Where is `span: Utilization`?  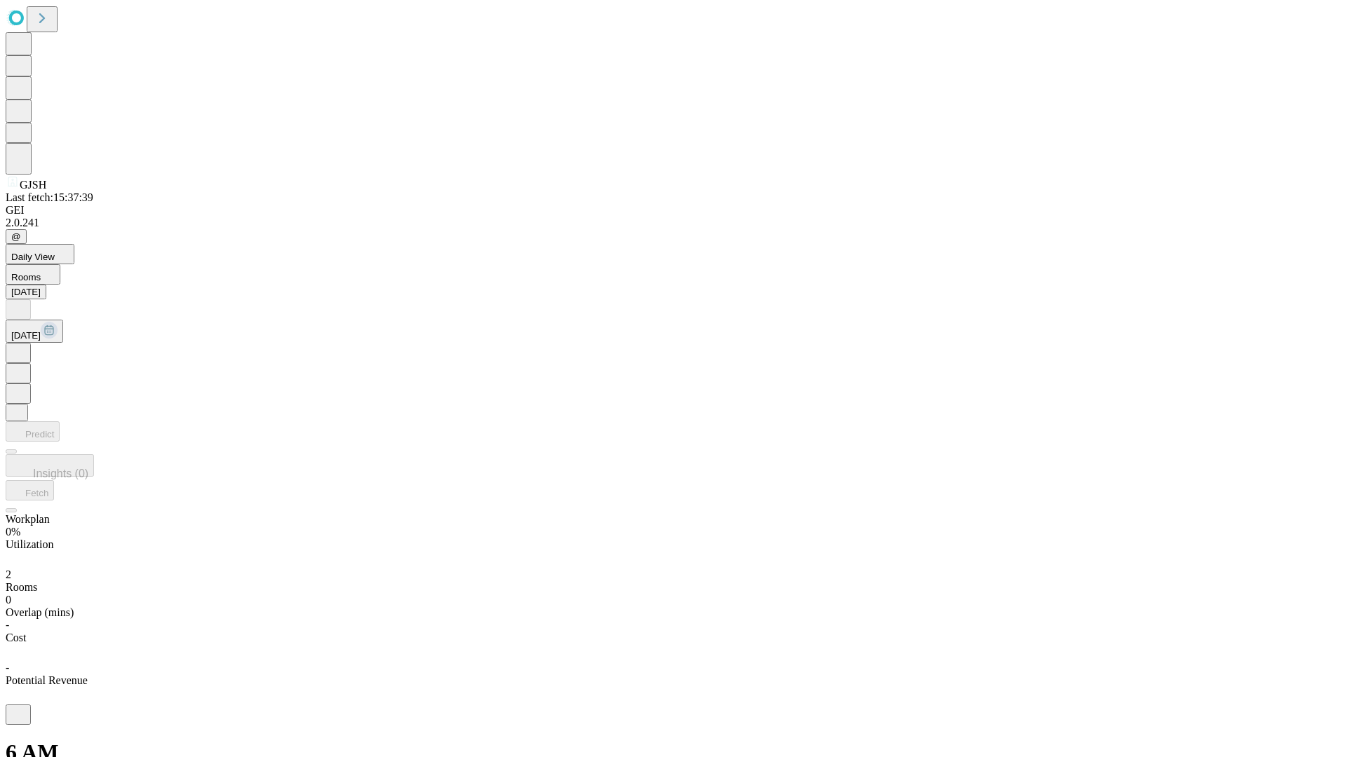 span: Utilization is located at coordinates (29, 544).